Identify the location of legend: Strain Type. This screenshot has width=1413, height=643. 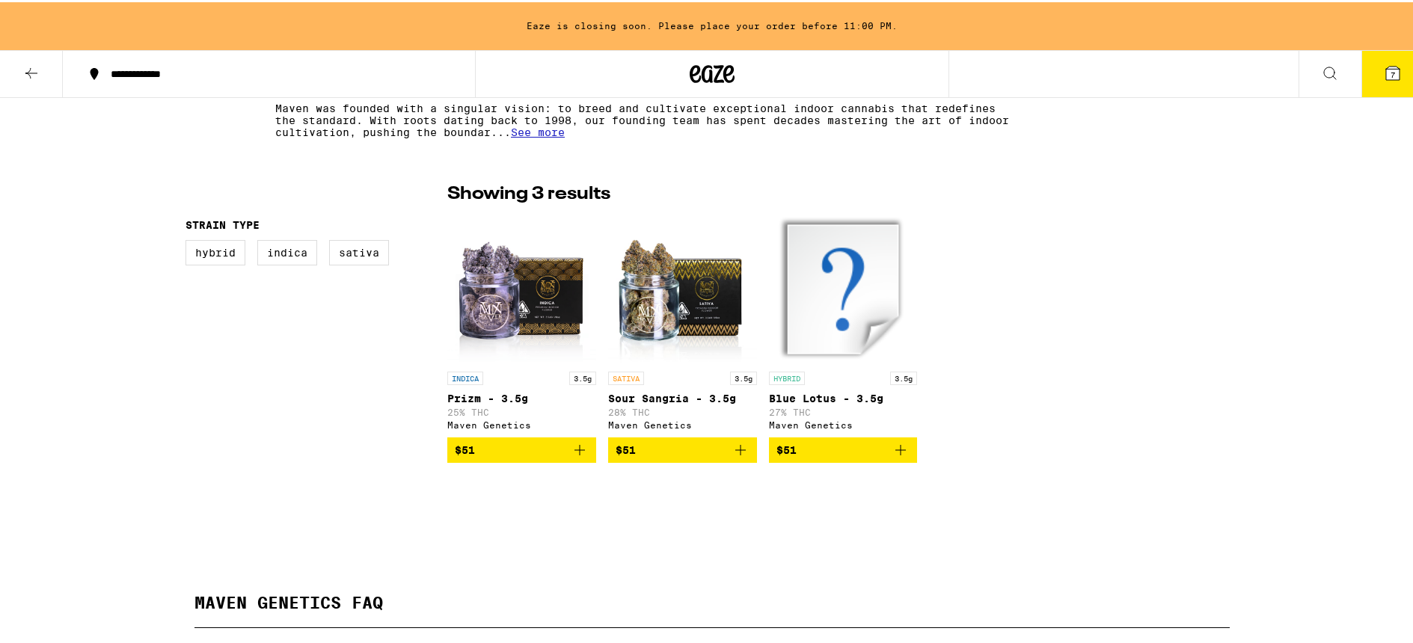
(222, 223).